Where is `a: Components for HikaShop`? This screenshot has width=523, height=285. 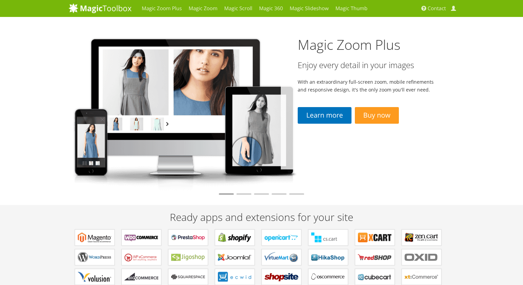 a: Components for HikaShop is located at coordinates (328, 257).